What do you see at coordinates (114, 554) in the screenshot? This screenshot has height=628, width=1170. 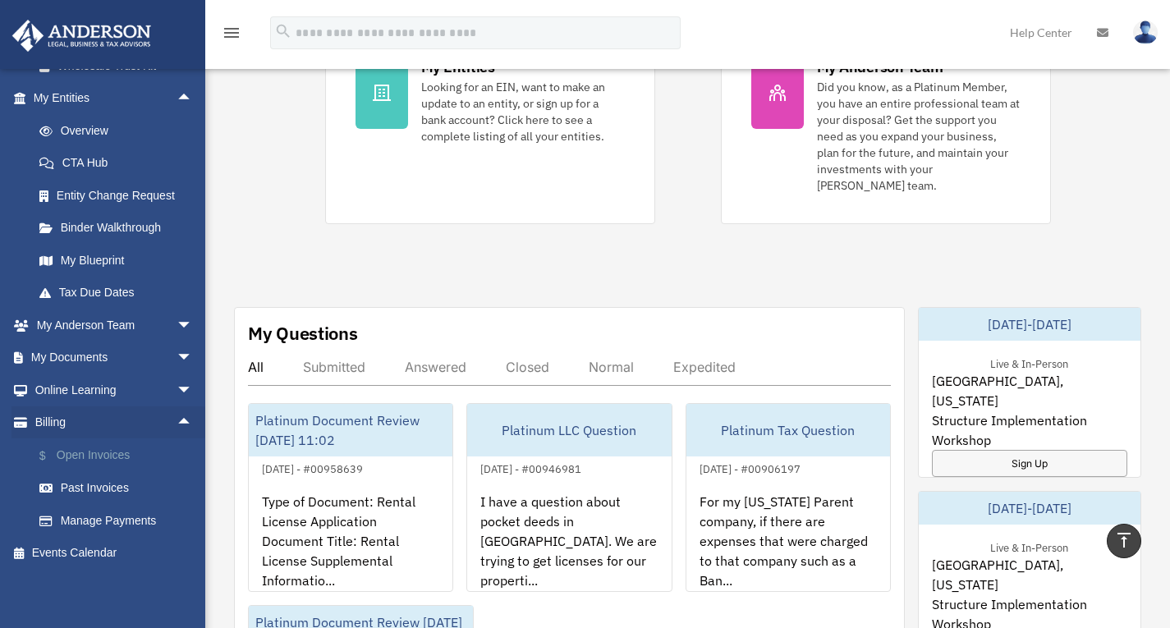 I see `a: Events Calendar` at bounding box center [114, 554].